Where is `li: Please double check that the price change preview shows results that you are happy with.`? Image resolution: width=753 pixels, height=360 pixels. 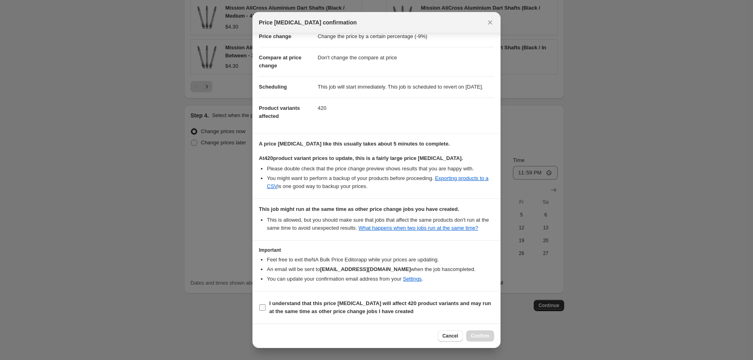 li: Please double check that the price change preview shows results that you are happy with. is located at coordinates (381, 169).